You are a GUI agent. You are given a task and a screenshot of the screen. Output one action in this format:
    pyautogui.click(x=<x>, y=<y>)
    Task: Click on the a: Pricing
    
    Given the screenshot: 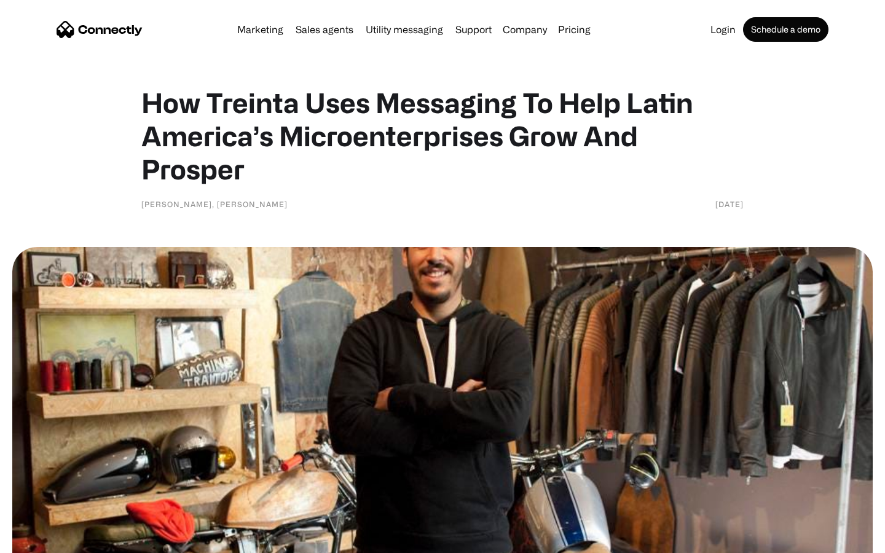 What is the action you would take?
    pyautogui.click(x=574, y=30)
    